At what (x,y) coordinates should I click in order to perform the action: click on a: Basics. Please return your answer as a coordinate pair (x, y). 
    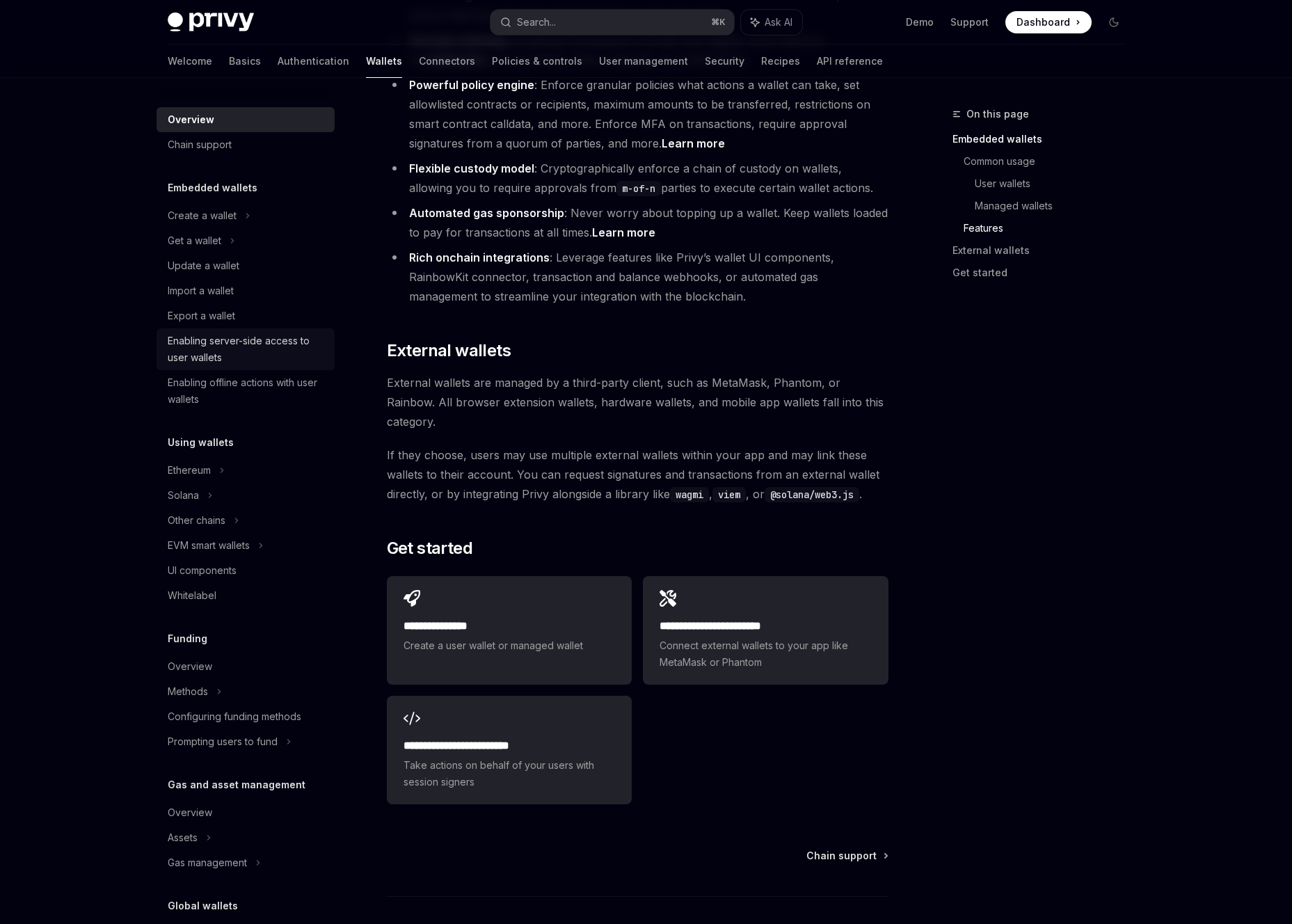
    Looking at the image, I should click on (245, 61).